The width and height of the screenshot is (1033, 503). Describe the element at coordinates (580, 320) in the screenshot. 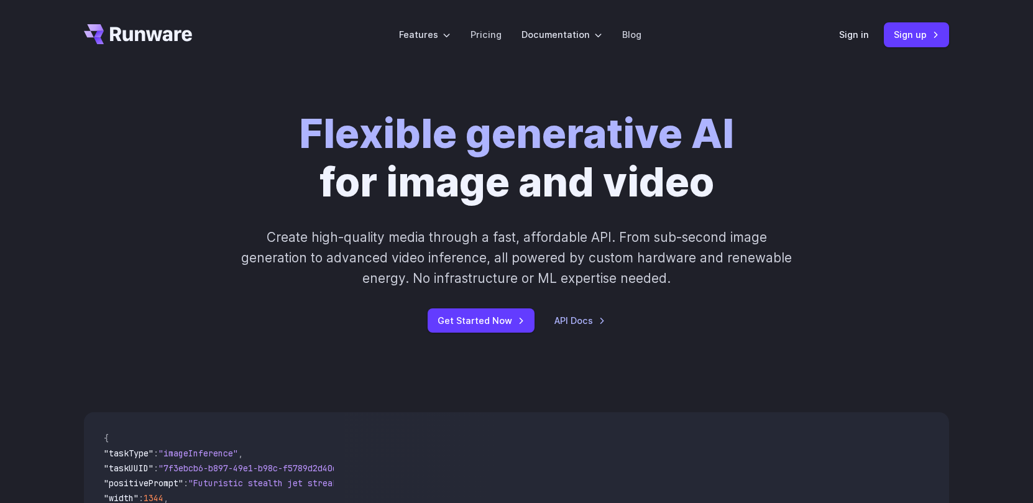

I see `a: API Docs` at that location.